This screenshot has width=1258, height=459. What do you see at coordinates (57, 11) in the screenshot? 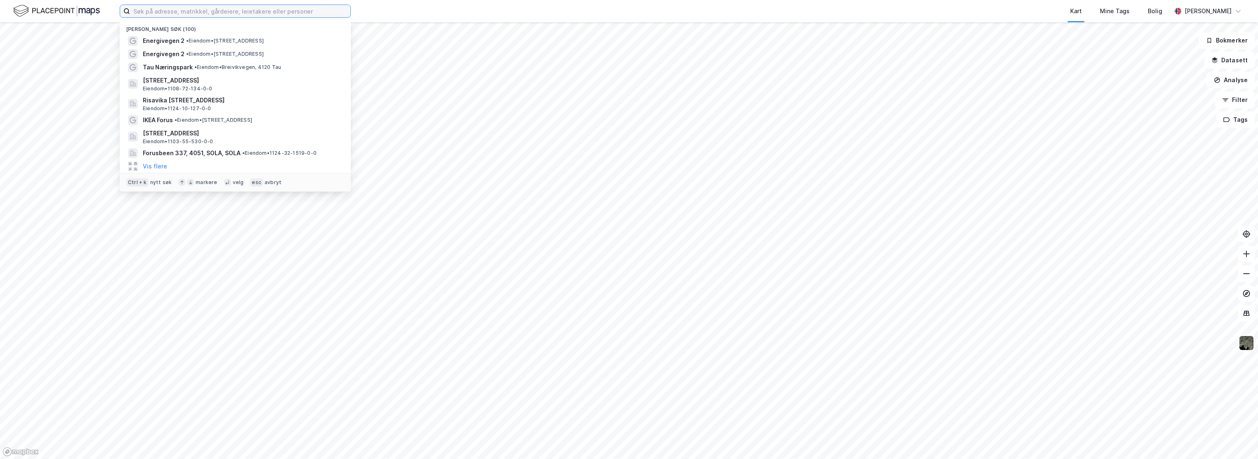
I see `img: logo.f888ab2527a4732fd821a326f86c7f29.svg` at bounding box center [57, 11].